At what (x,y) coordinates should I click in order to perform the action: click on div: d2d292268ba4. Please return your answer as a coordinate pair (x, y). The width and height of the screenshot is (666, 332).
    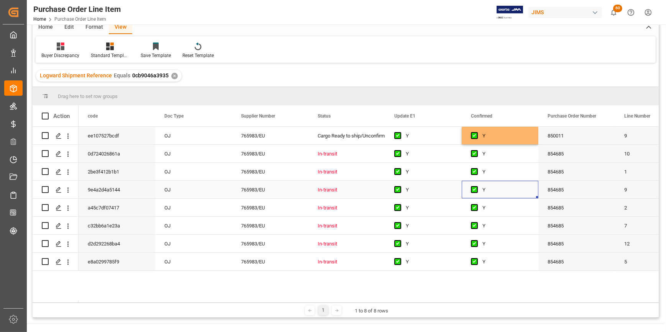
    Looking at the image, I should click on (117, 244).